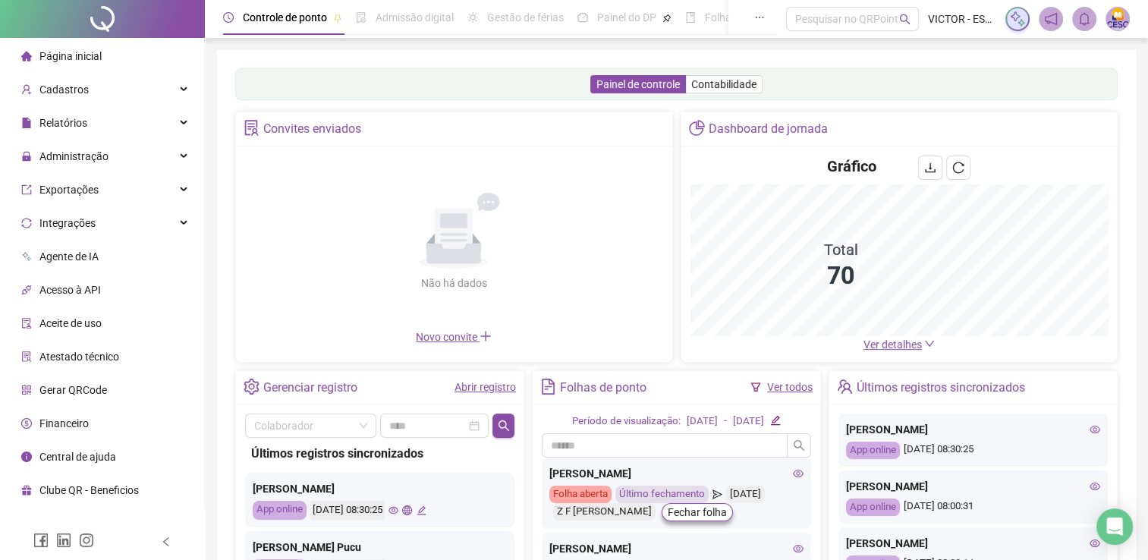  What do you see at coordinates (63, 123) in the screenshot?
I see `span: Relatórios` at bounding box center [63, 123].